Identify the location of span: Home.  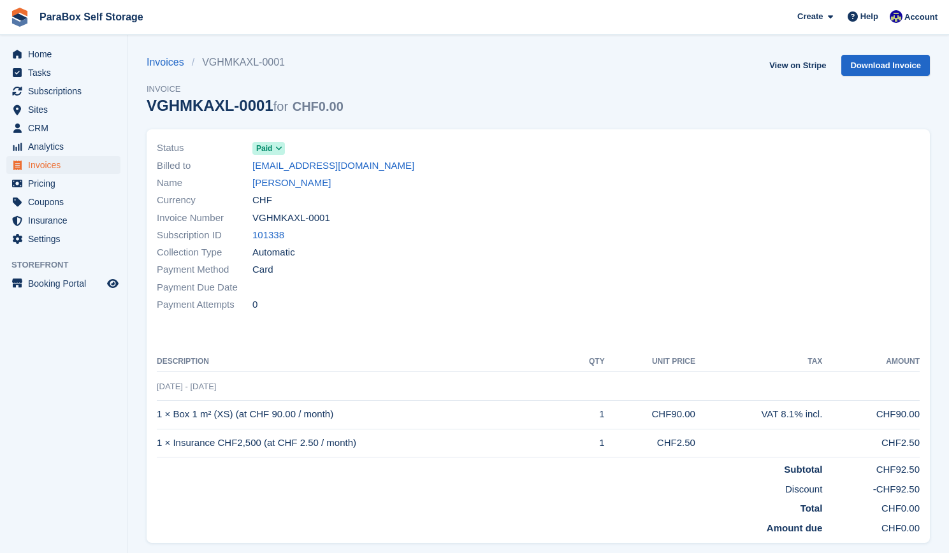
(66, 54).